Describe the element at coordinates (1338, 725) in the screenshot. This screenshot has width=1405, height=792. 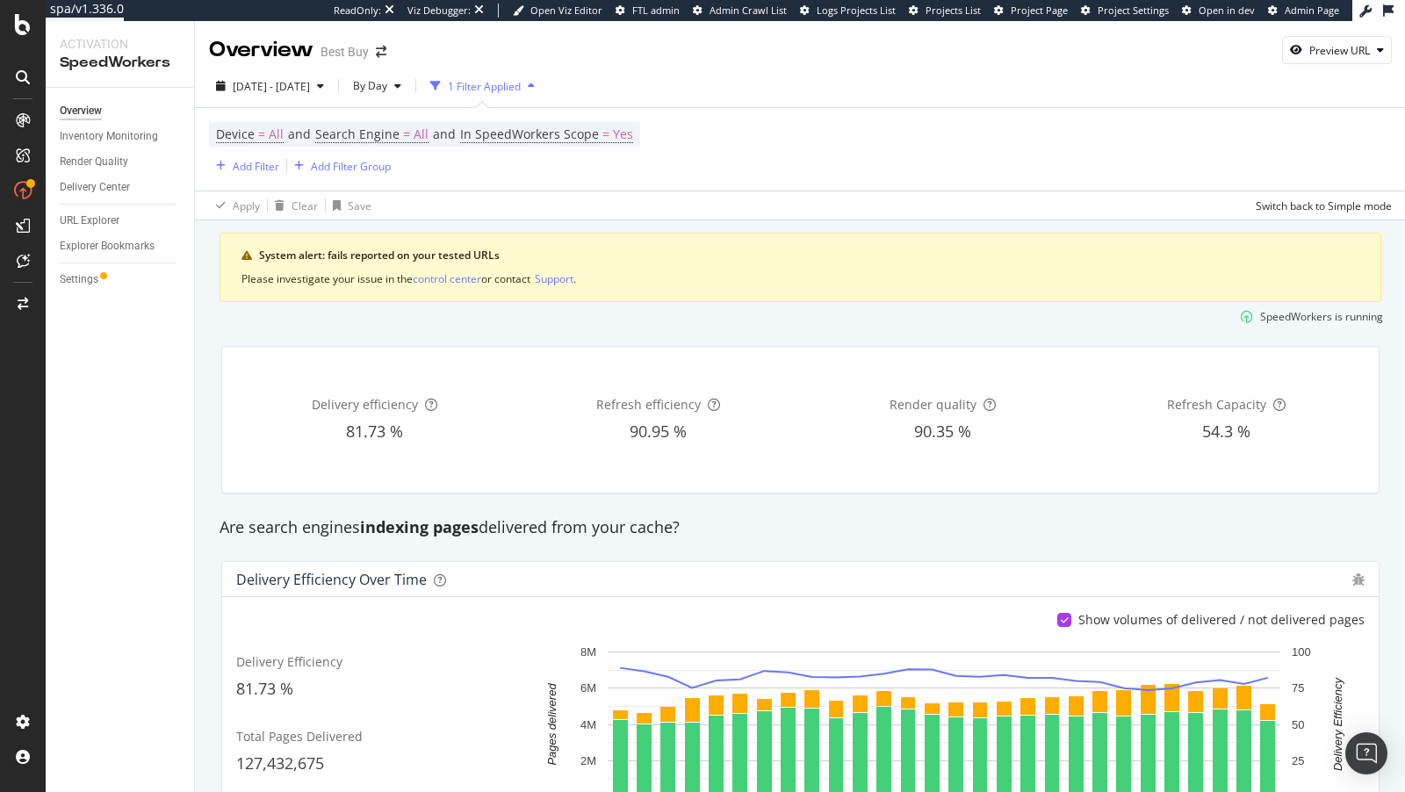
I see `text: Delivery Efficiency` at that location.